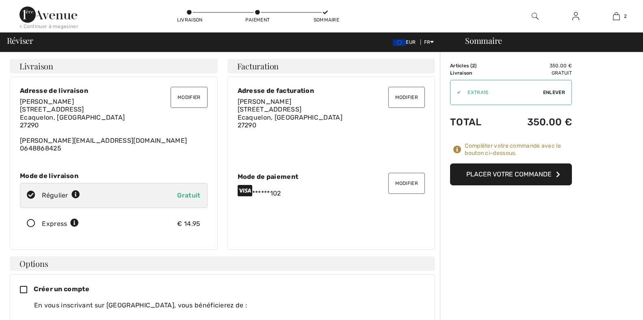  What do you see at coordinates (61, 196) in the screenshot?
I see `div: Régulier` at bounding box center [61, 196].